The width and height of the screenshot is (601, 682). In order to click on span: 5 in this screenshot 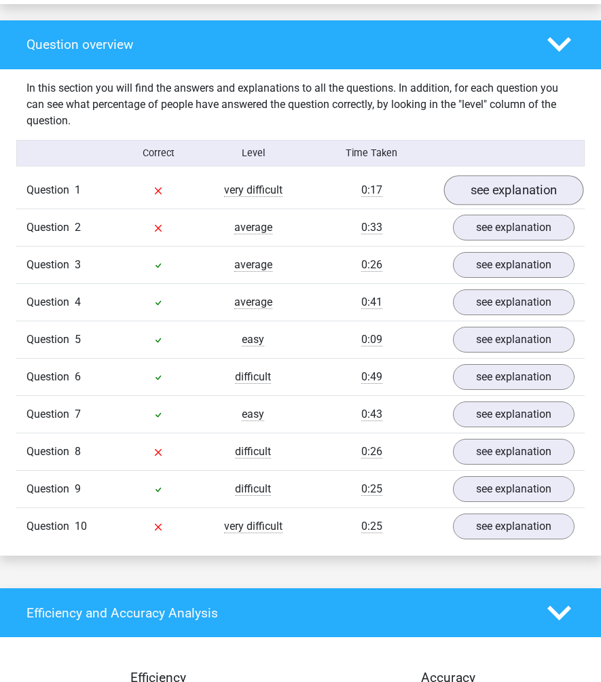, I will do `click(77, 339)`.